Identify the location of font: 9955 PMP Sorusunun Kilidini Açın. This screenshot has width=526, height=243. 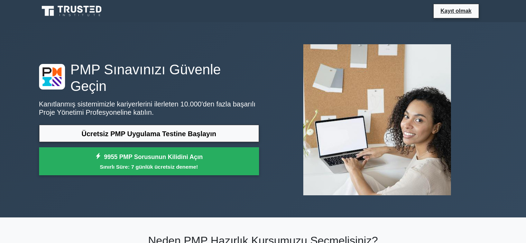
(153, 157).